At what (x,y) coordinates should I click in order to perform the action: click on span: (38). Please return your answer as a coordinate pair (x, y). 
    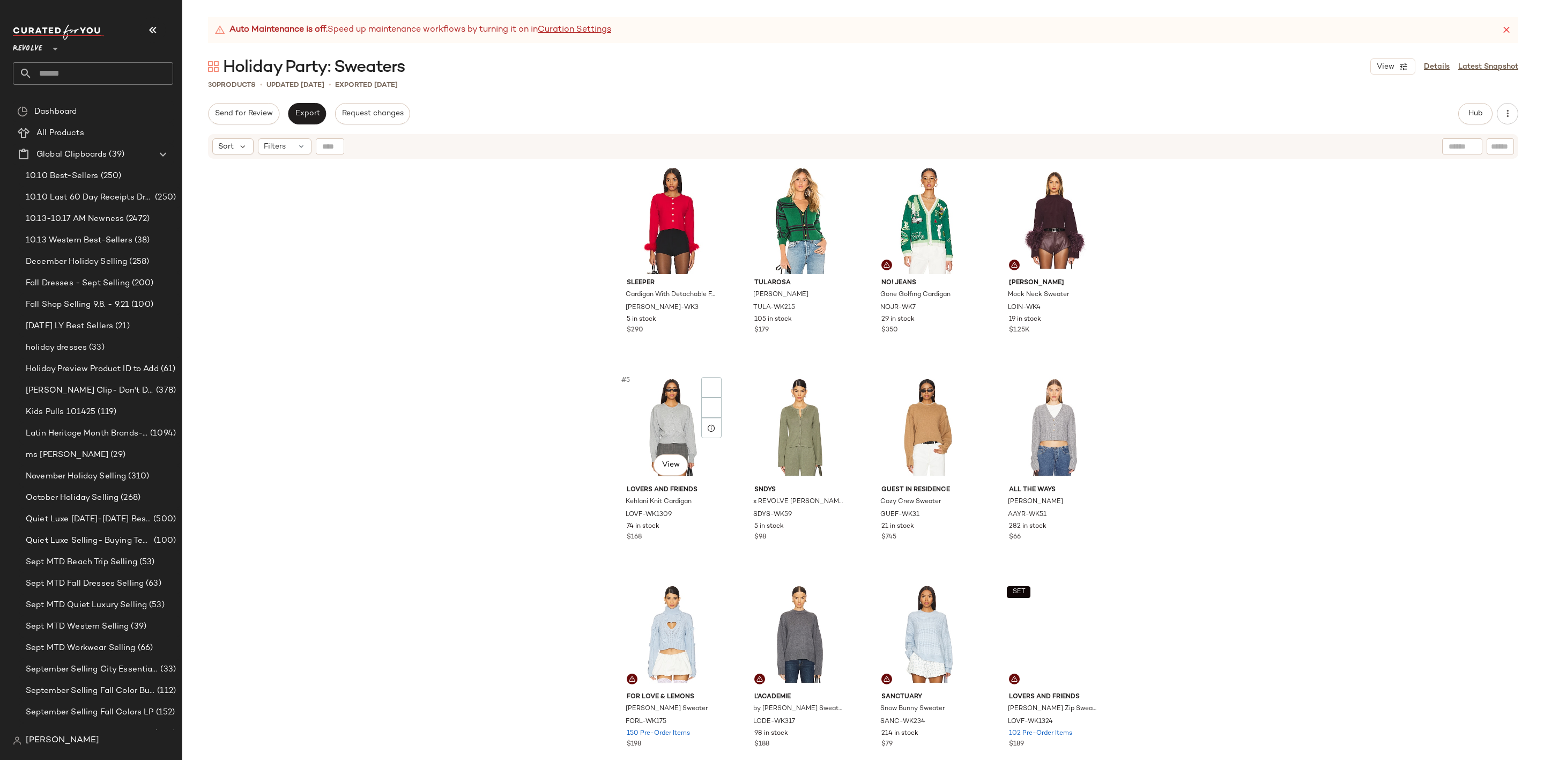
    Looking at the image, I should click on (141, 240).